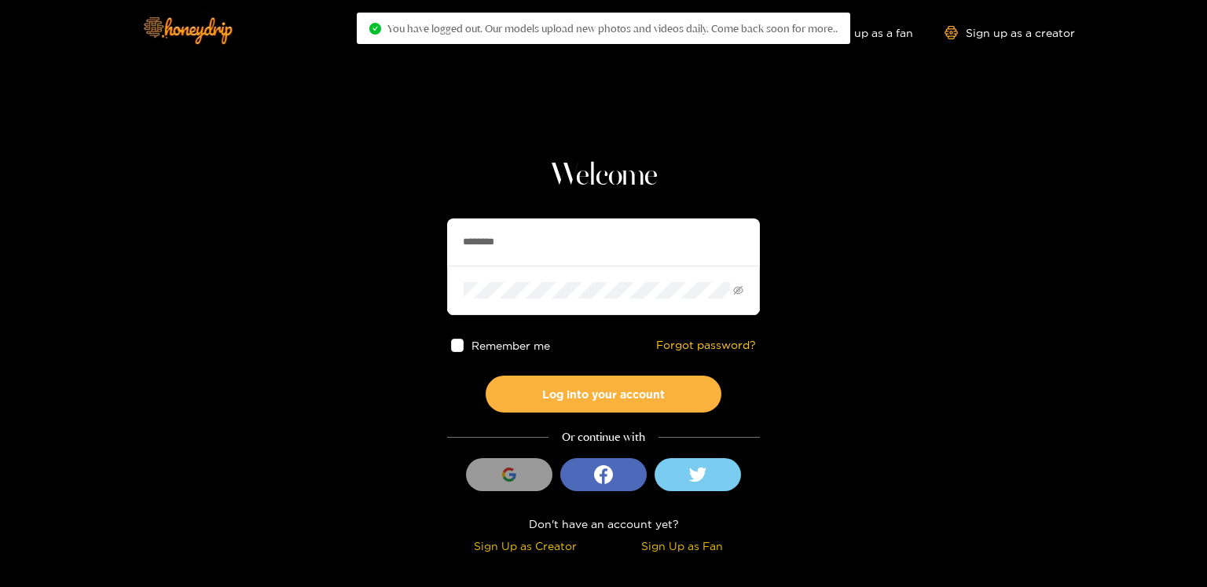 The height and width of the screenshot is (587, 1207). Describe the element at coordinates (604, 437) in the screenshot. I see `div: Or continue with` at that location.